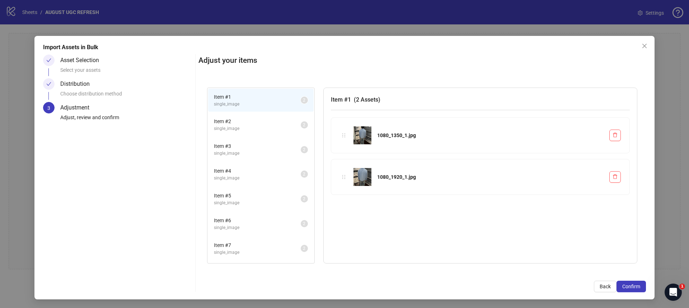  Describe the element at coordinates (632, 287) in the screenshot. I see `span: Confirm` at that location.